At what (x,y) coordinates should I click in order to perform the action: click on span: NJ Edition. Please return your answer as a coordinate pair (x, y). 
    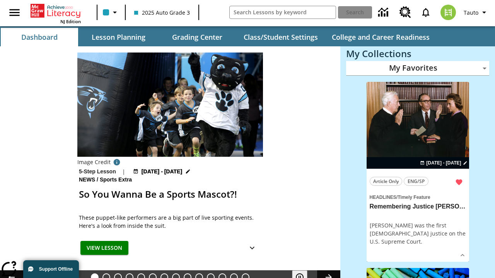
    Looking at the image, I should click on (70, 21).